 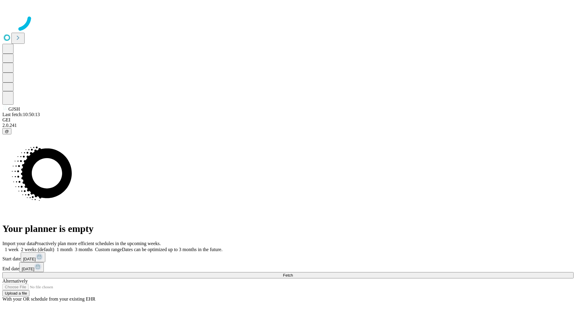 I want to click on span: Last fetch: 10:50:13, so click(x=21, y=114).